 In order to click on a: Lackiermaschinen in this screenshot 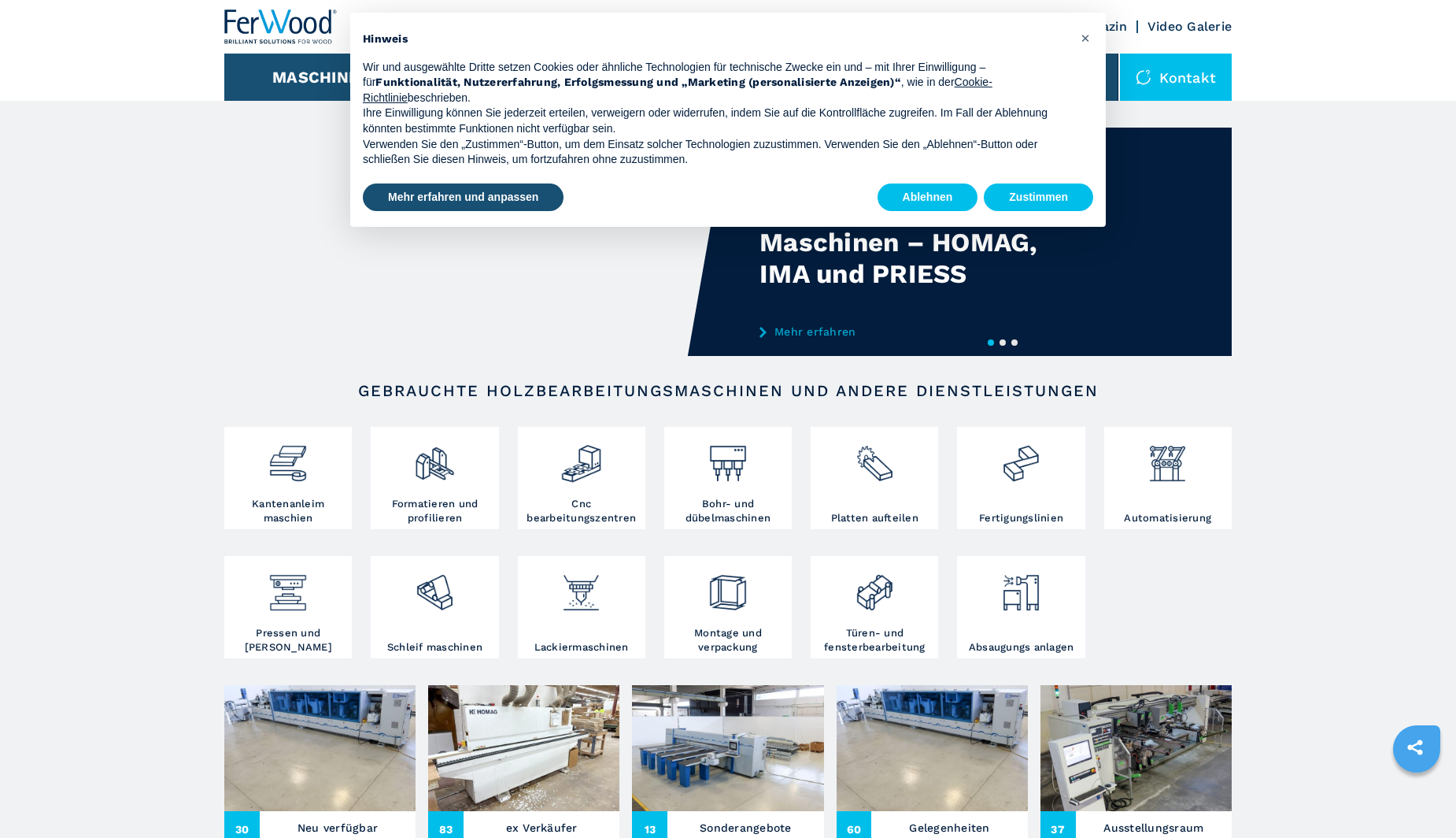, I will do `click(582, 607)`.